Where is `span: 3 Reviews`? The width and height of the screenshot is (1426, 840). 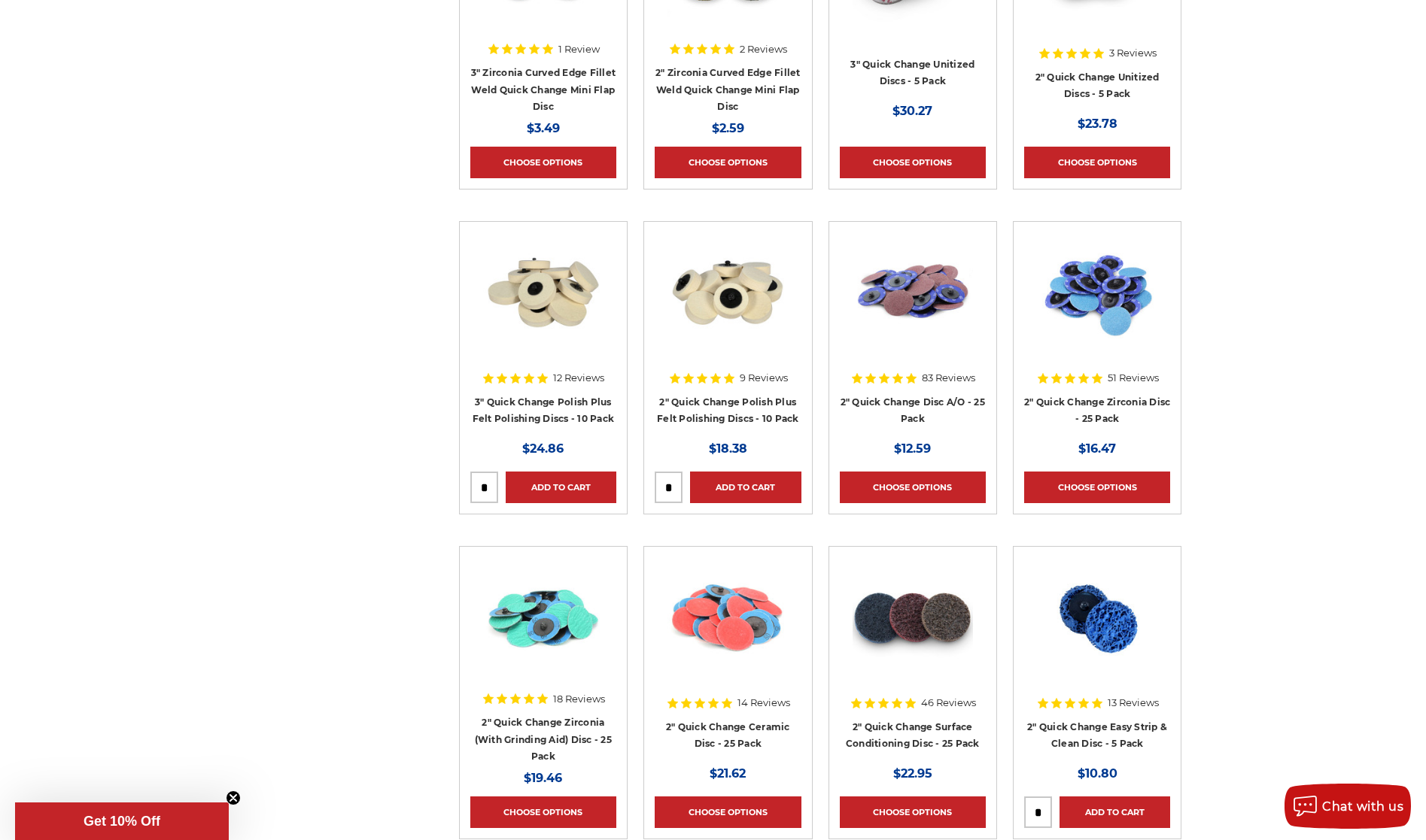 span: 3 Reviews is located at coordinates (1132, 53).